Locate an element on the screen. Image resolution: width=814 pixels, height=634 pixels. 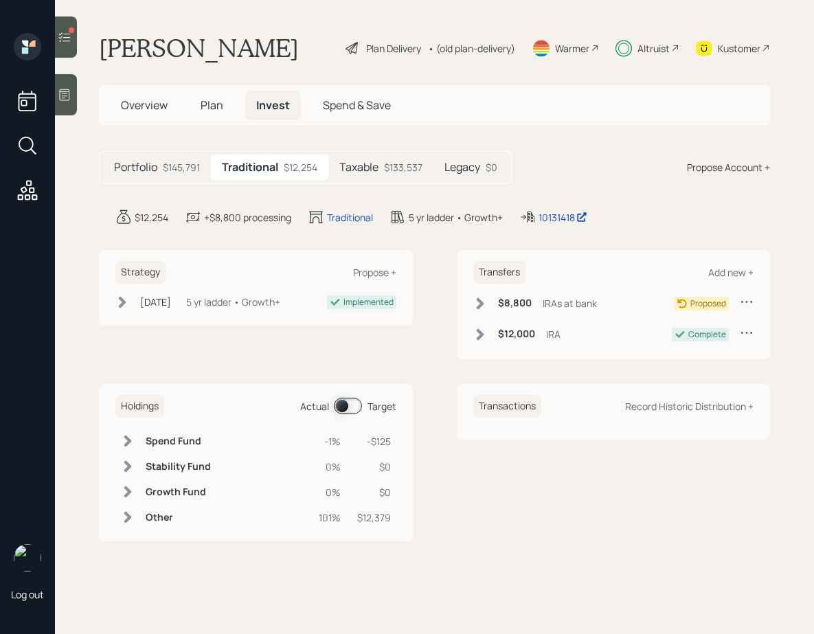
div: Propose + is located at coordinates (374, 272).